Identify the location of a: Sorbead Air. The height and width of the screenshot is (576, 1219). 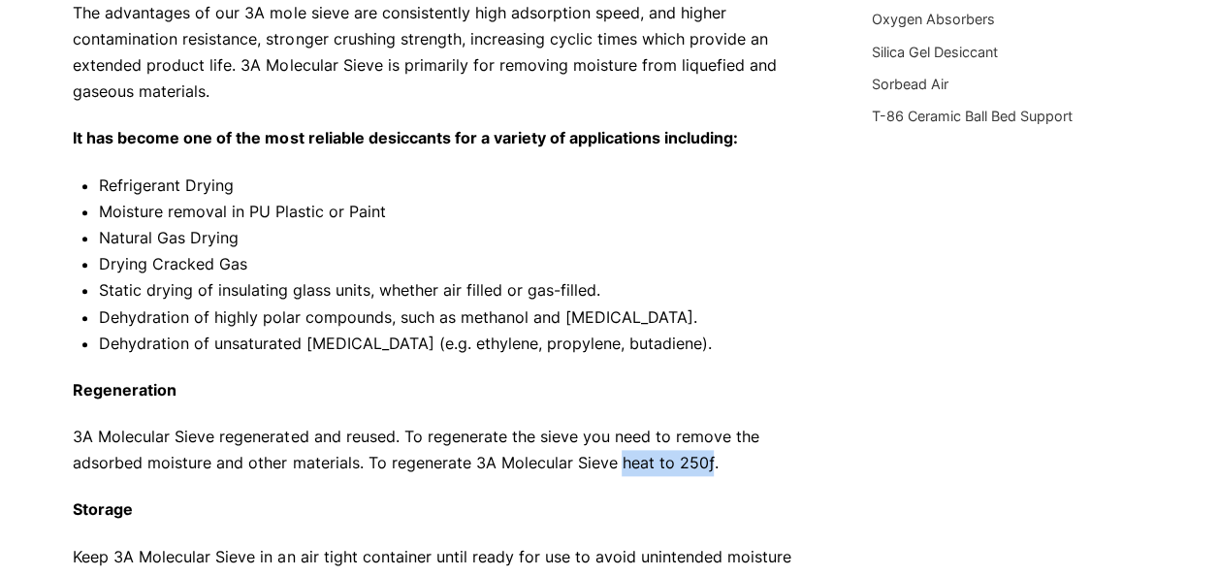
(910, 83).